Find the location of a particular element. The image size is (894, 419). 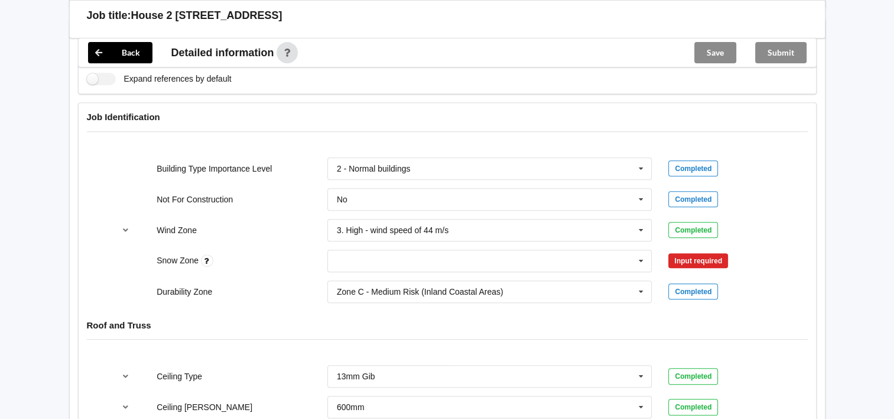

label: Building Type Importance Level is located at coordinates (214, 168).